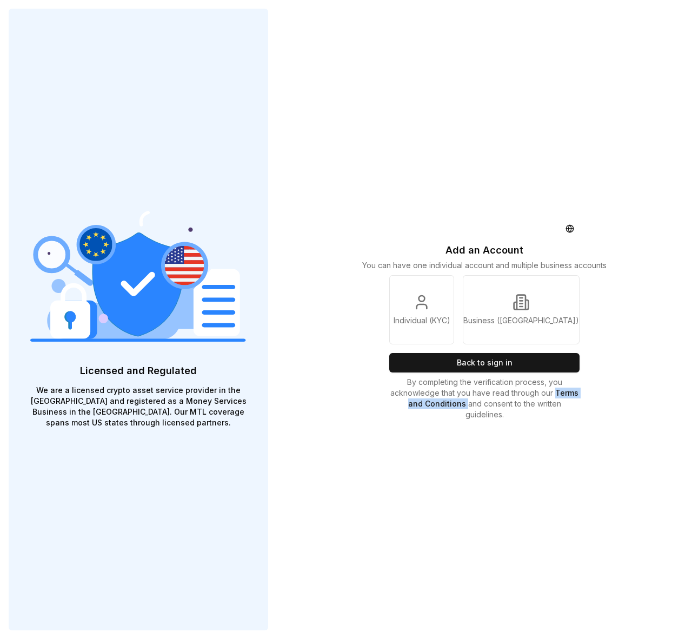 The image size is (692, 639). Describe the element at coordinates (484, 398) in the screenshot. I see `p: By completing the verification process, you acknowledge that you have read through our and consen...` at that location.